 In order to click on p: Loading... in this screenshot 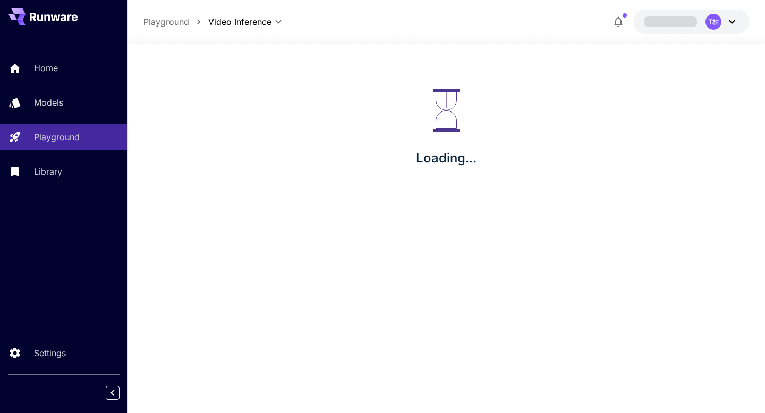, I will do `click(446, 158)`.